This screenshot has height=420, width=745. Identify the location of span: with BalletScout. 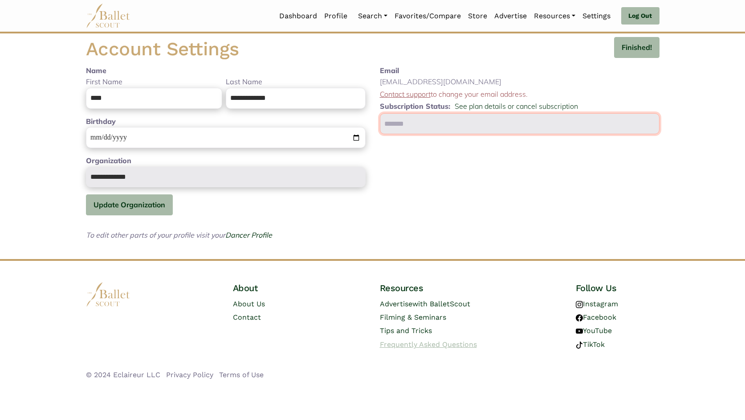
(441, 303).